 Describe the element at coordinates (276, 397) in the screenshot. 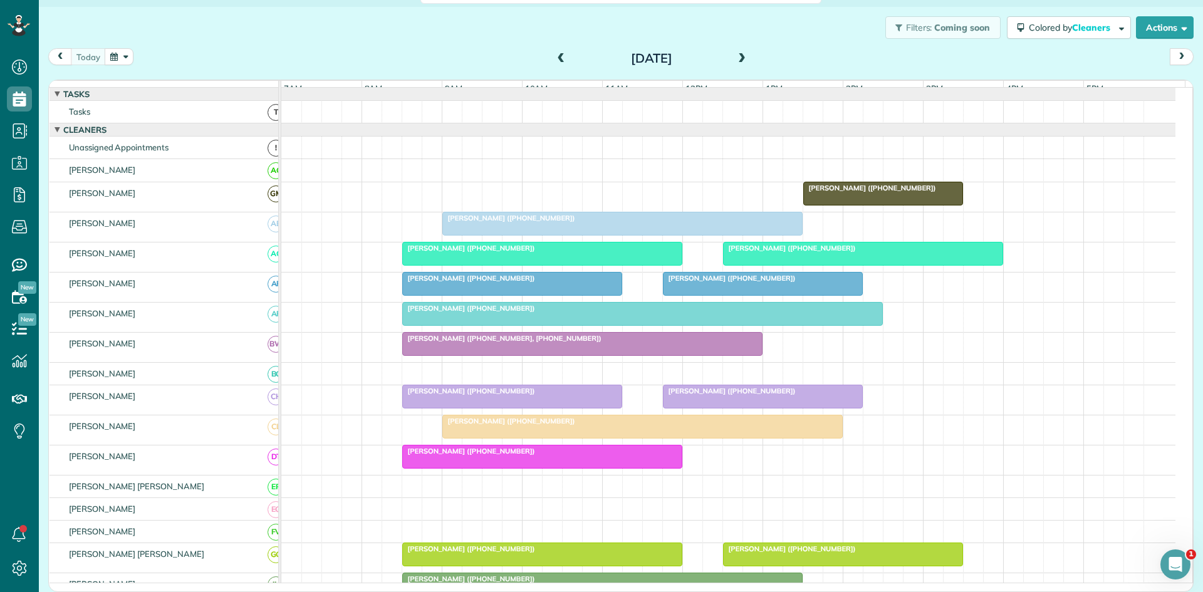

I see `span: CH` at that location.